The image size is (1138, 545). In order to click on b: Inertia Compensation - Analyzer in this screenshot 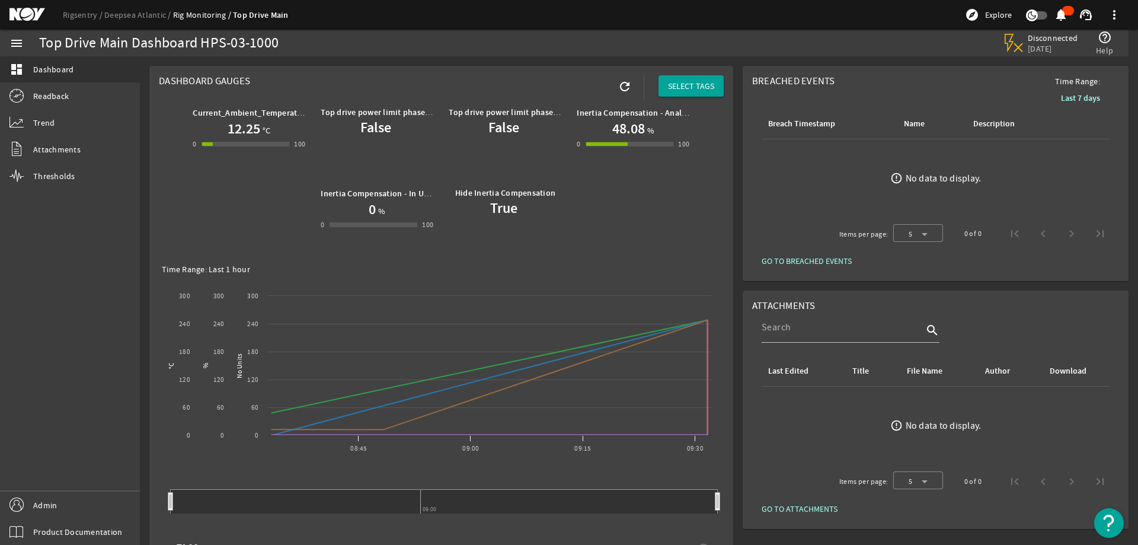, I will do `click(636, 113)`.